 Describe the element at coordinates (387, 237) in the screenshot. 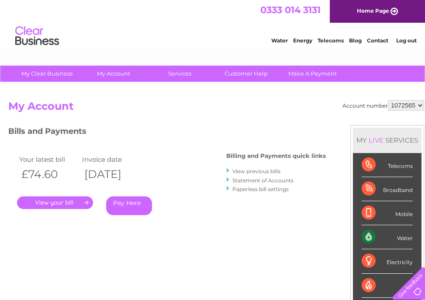

I see `div: Water` at that location.